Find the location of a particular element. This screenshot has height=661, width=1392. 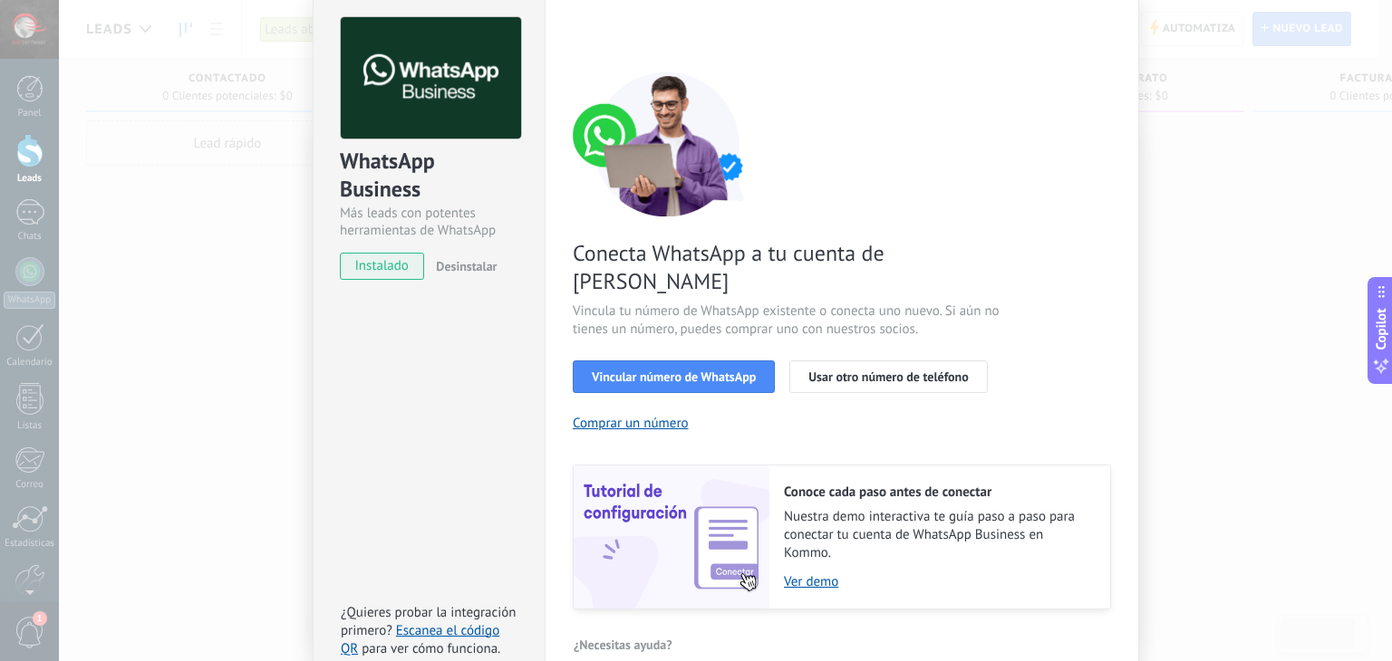

div: Más leads con potentes herramientas de WhatsApp is located at coordinates (429, 222).